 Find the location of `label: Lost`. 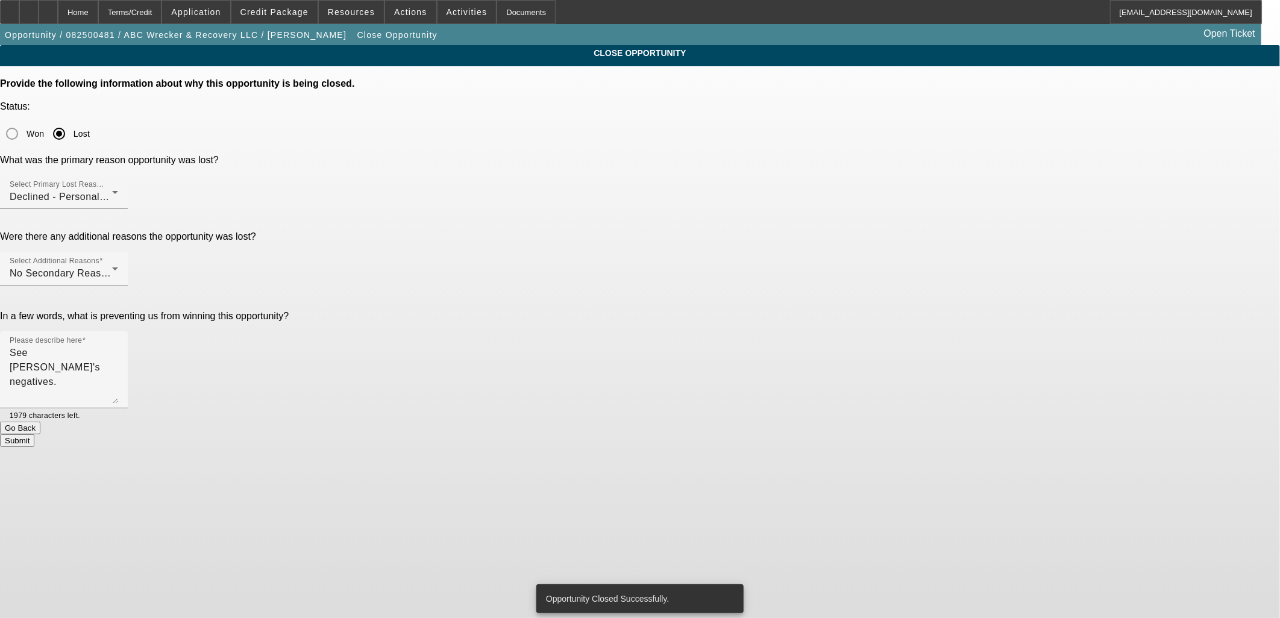

label: Lost is located at coordinates (80, 134).